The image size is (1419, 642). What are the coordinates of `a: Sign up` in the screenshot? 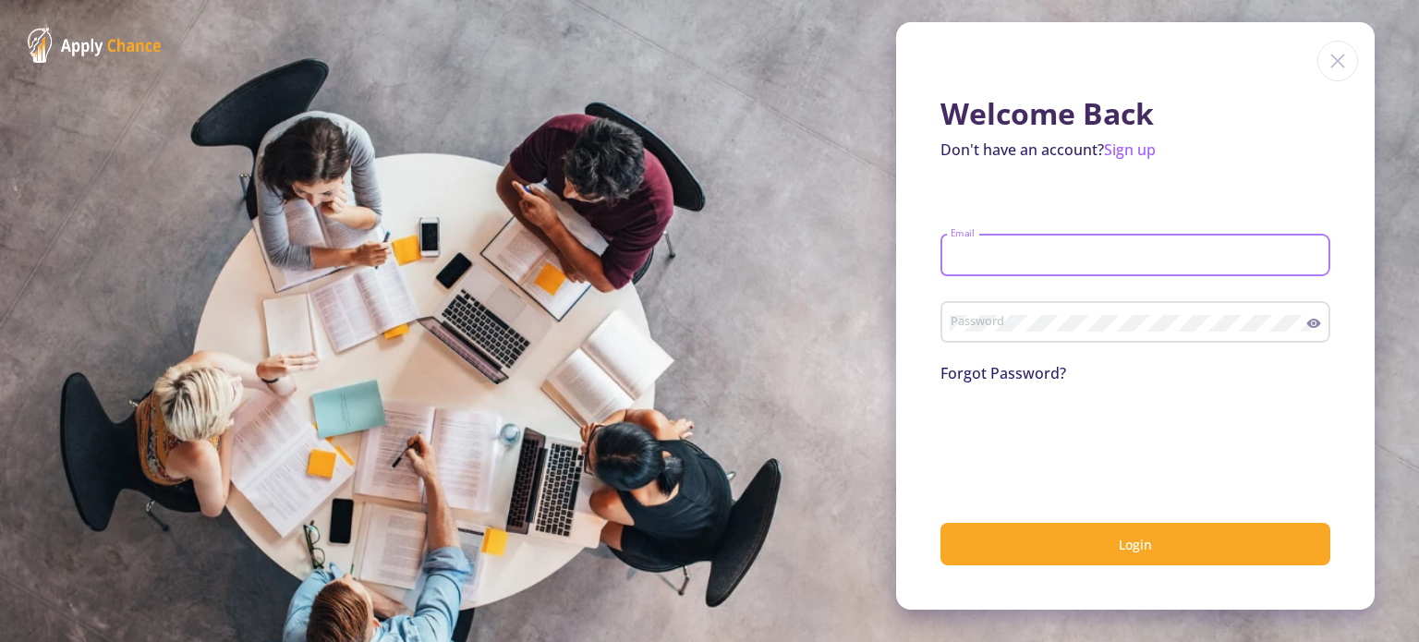 It's located at (1130, 150).